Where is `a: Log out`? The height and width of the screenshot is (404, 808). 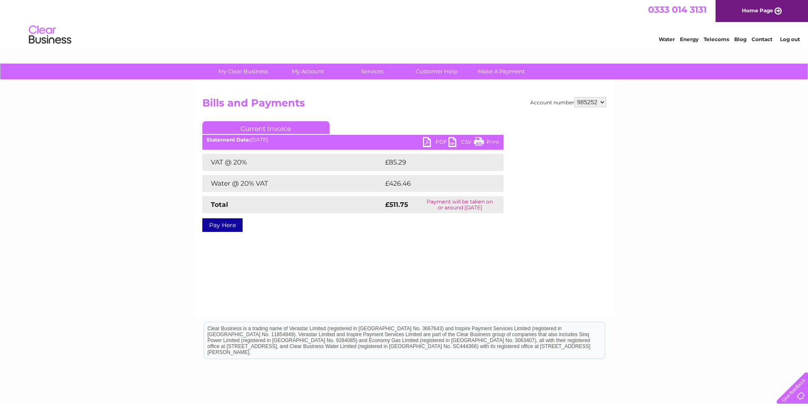
a: Log out is located at coordinates (790, 39).